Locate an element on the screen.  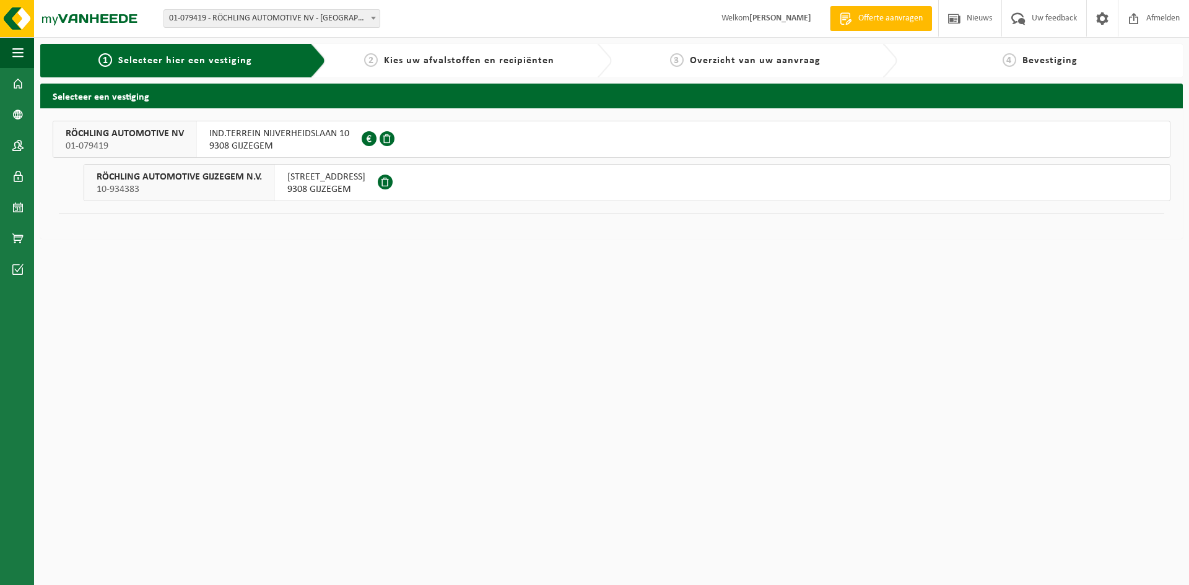
span: 01-079419 is located at coordinates (124, 146).